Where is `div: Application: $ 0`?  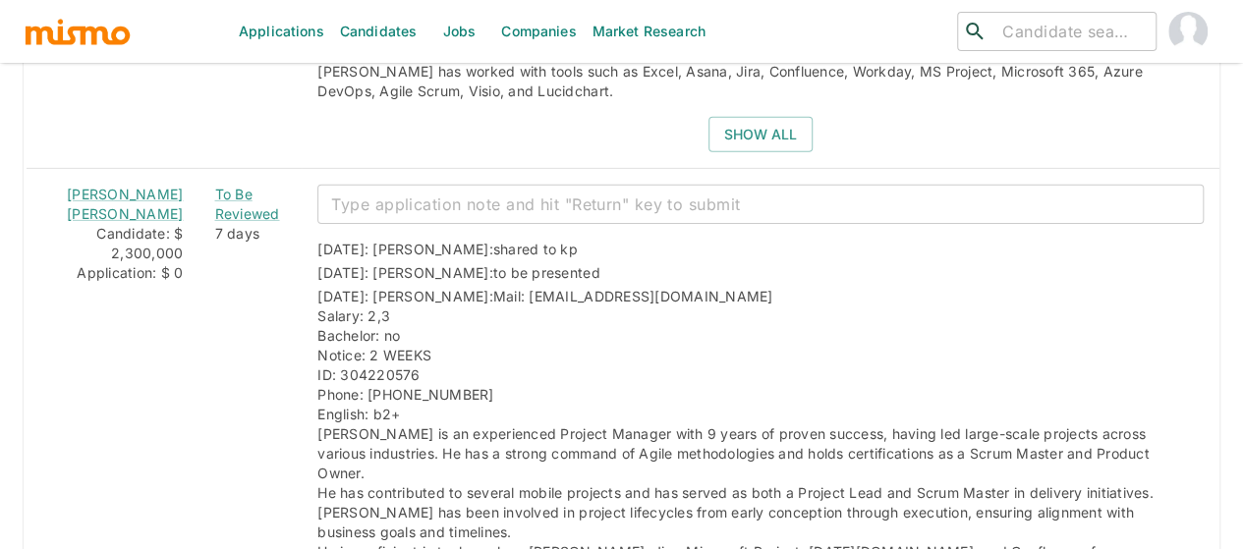
div: Application: $ 0 is located at coordinates (112, 273).